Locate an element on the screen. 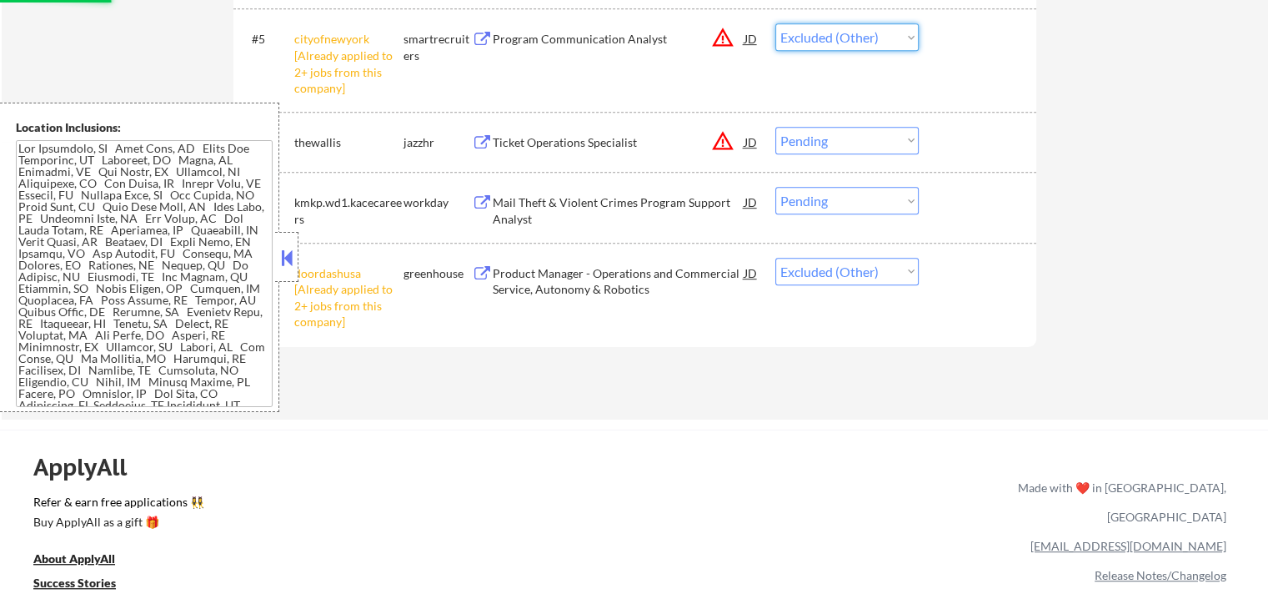 This screenshot has height=609, width=1268. div: jazzhr is located at coordinates (438, 143).